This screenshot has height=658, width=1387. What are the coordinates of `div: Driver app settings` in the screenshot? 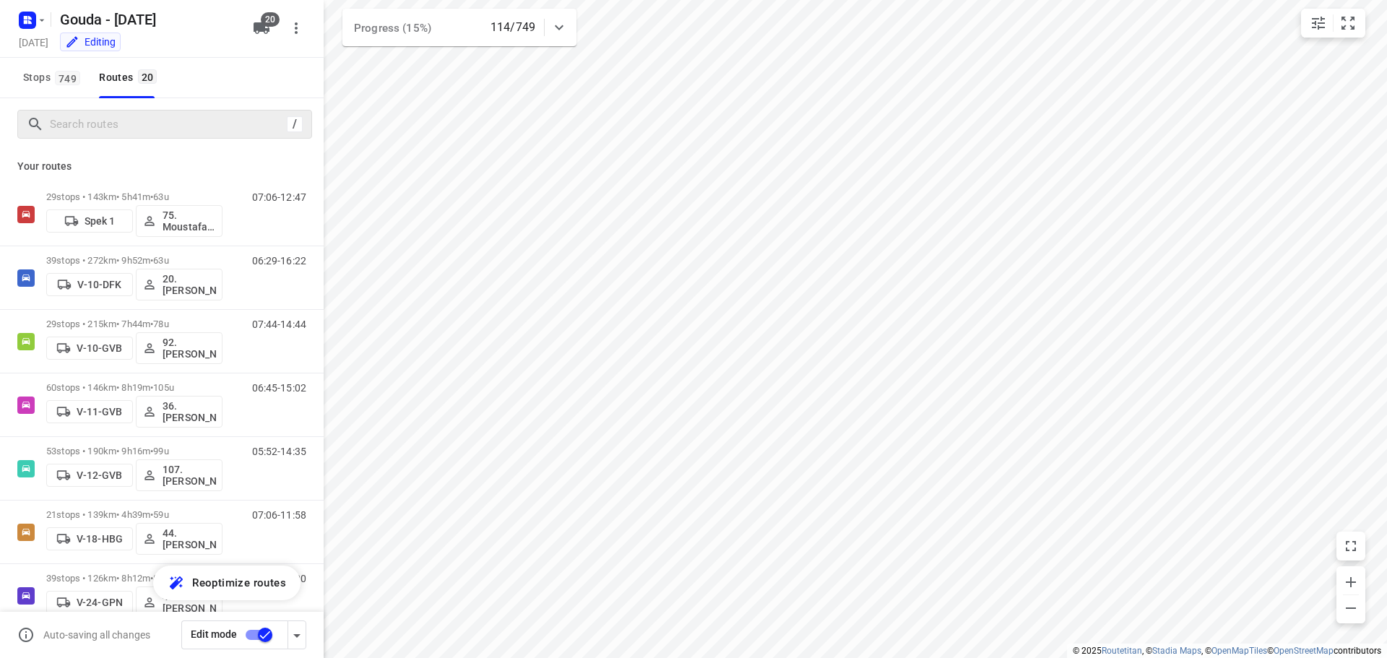 It's located at (297, 634).